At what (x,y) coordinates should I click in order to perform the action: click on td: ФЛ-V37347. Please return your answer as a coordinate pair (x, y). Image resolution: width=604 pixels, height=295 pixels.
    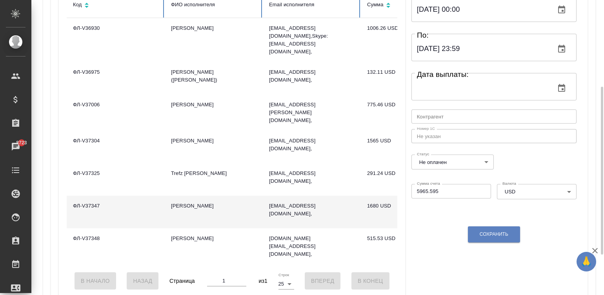
    Looking at the image, I should click on (116, 212).